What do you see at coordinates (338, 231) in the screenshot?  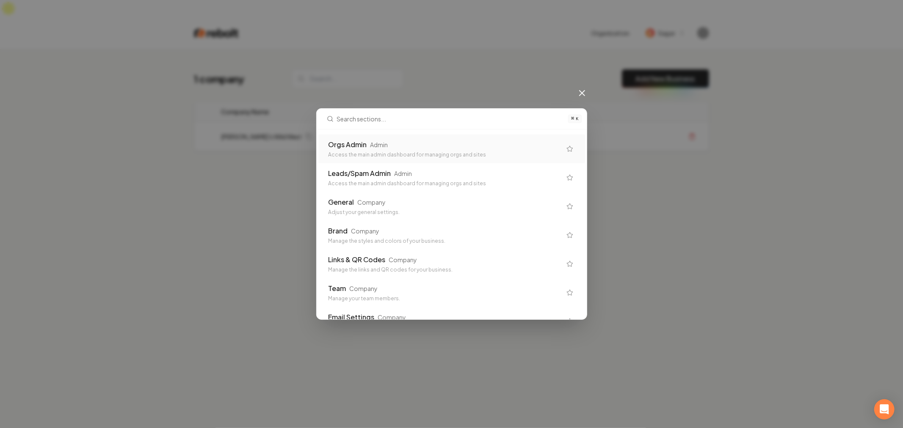 I see `div: Brand` at bounding box center [338, 231].